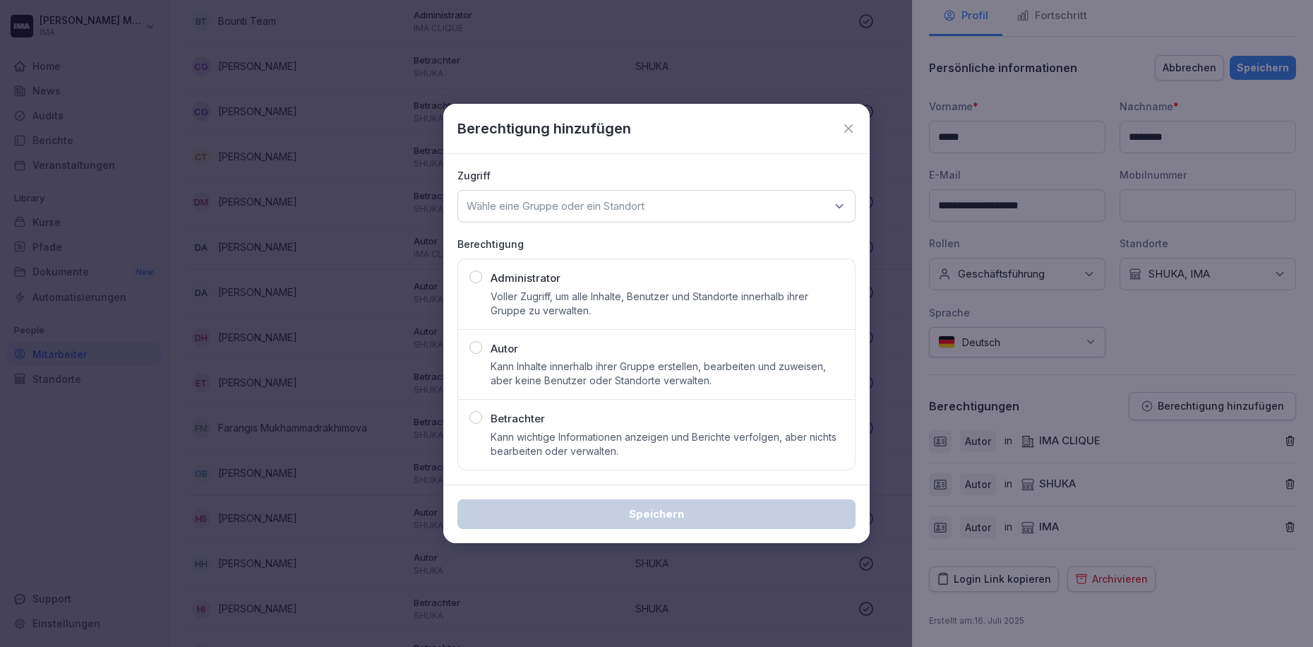 Image resolution: width=1313 pixels, height=647 pixels. What do you see at coordinates (556, 206) in the screenshot?
I see `p: Wähle eine Gruppe oder ein Standort` at bounding box center [556, 206].